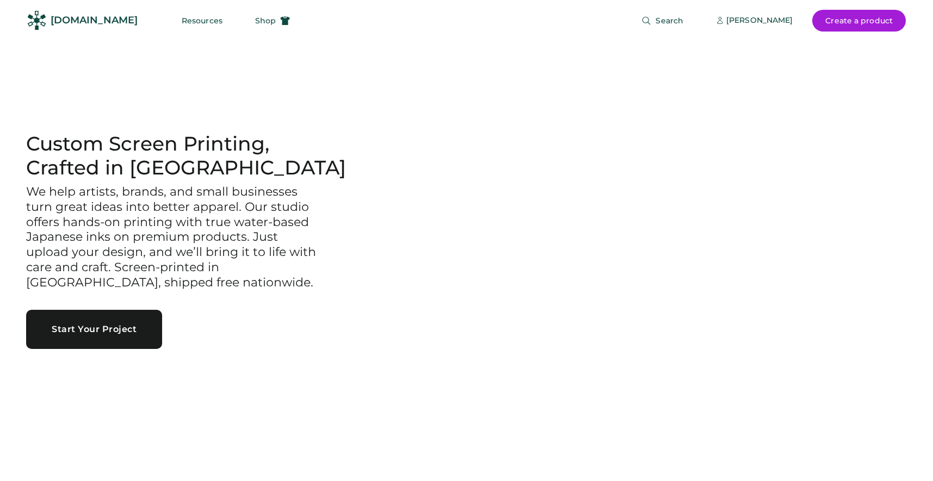 The height and width of the screenshot is (481, 933). What do you see at coordinates (173, 238) in the screenshot?
I see `h3: We help artists, brands, and small businesses turn great ideas into better apparel. Our studio of...` at bounding box center [173, 238].